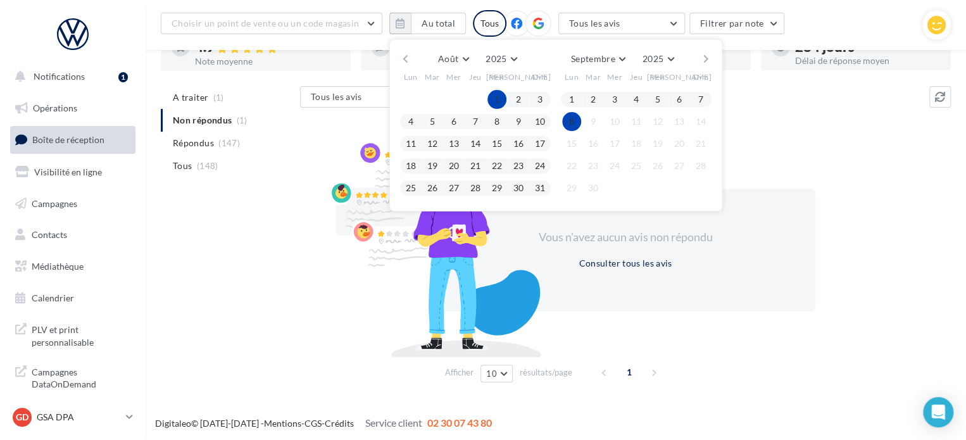 Image resolution: width=966 pixels, height=440 pixels. Describe the element at coordinates (282, 423) in the screenshot. I see `a: Mentions` at that location.